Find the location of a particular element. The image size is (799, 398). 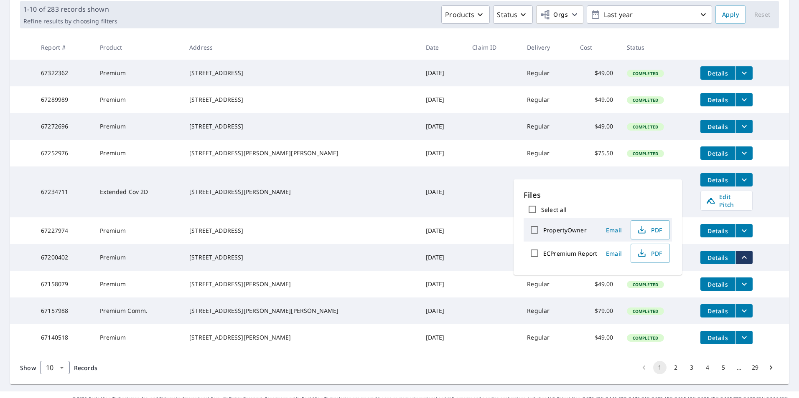

a: Edit Pitch is located at coordinates (726, 201).